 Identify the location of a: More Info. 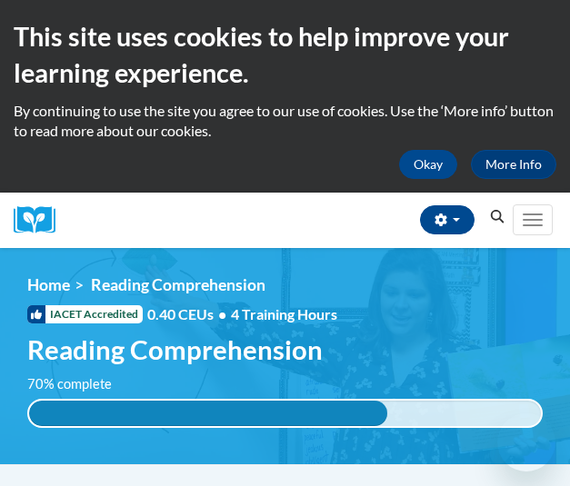
(513, 164).